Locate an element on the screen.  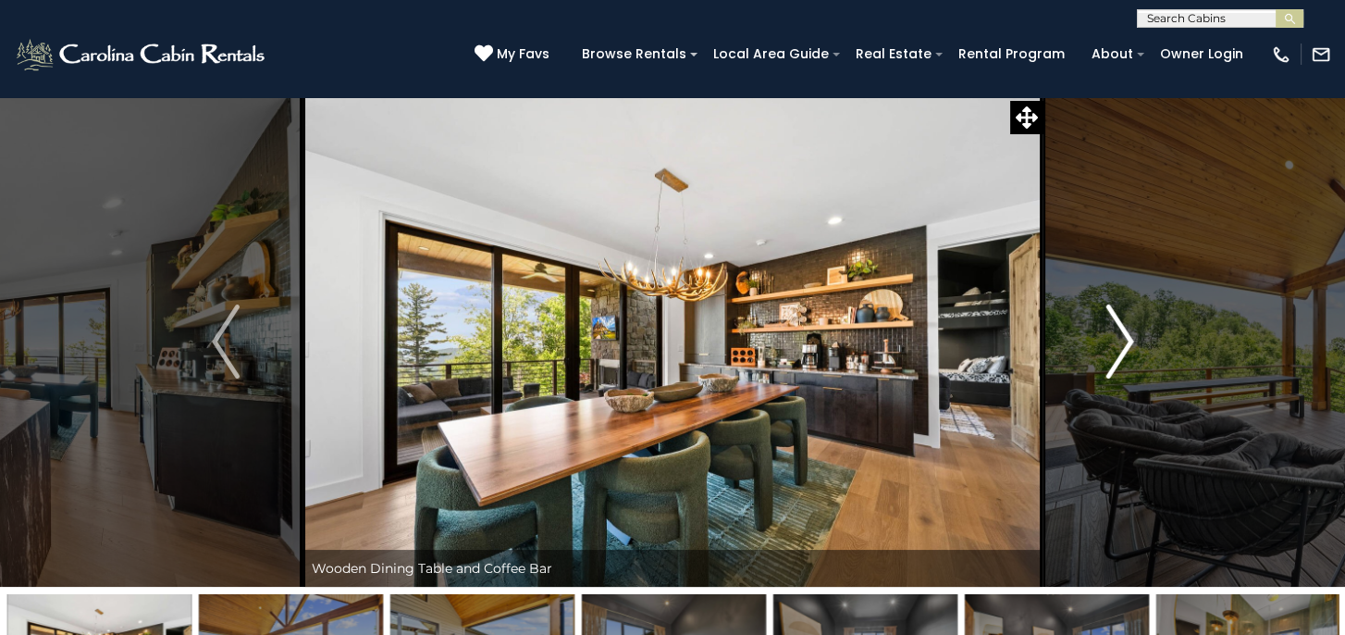
img: phone-regular-white.png is located at coordinates (1281, 55).